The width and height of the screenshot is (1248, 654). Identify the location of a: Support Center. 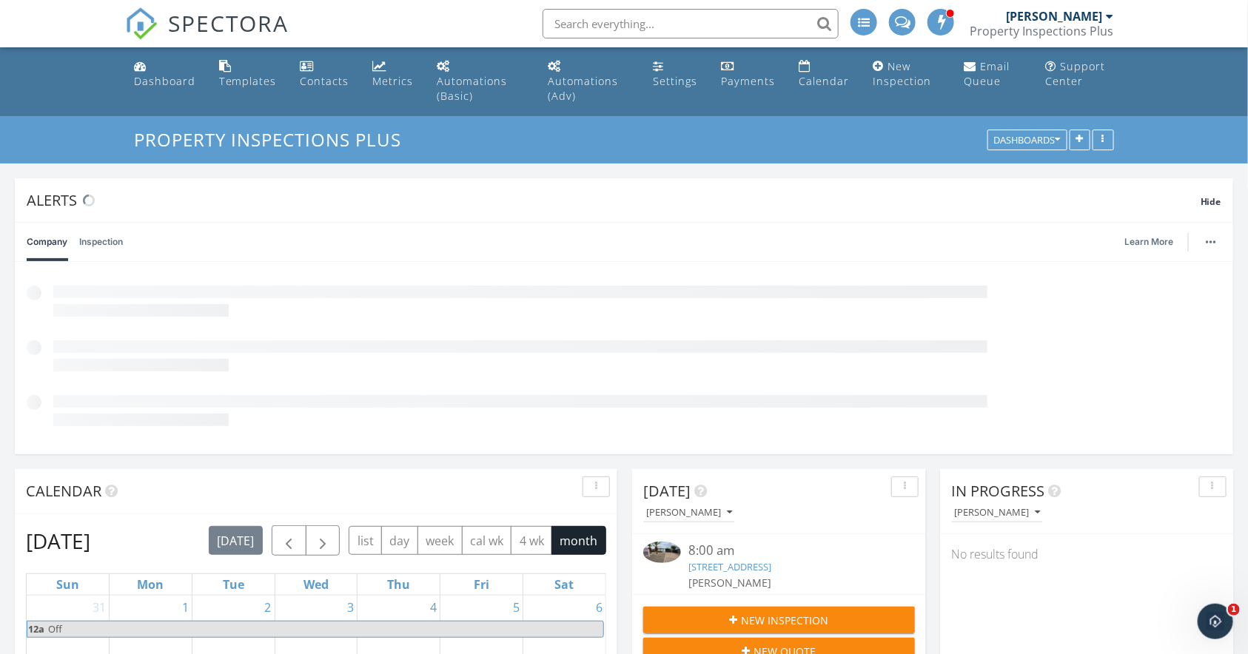
(1080, 74).